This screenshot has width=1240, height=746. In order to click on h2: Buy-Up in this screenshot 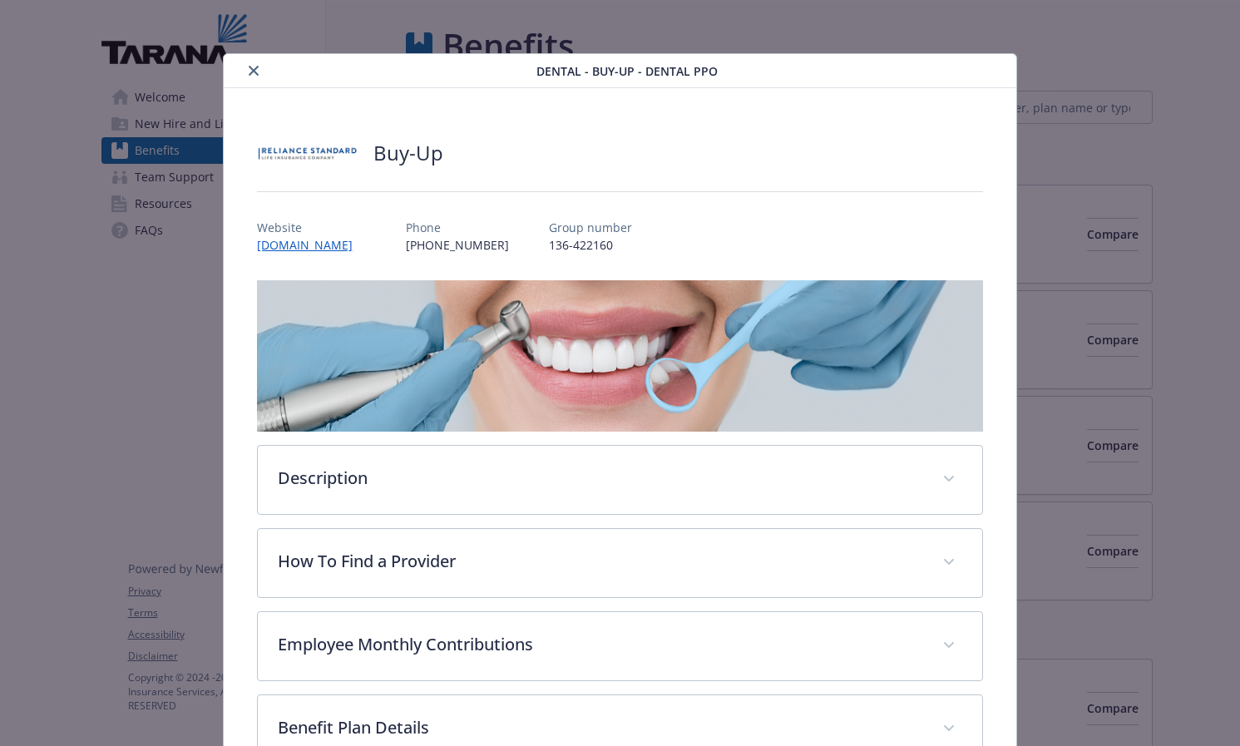, I will do `click(408, 153)`.